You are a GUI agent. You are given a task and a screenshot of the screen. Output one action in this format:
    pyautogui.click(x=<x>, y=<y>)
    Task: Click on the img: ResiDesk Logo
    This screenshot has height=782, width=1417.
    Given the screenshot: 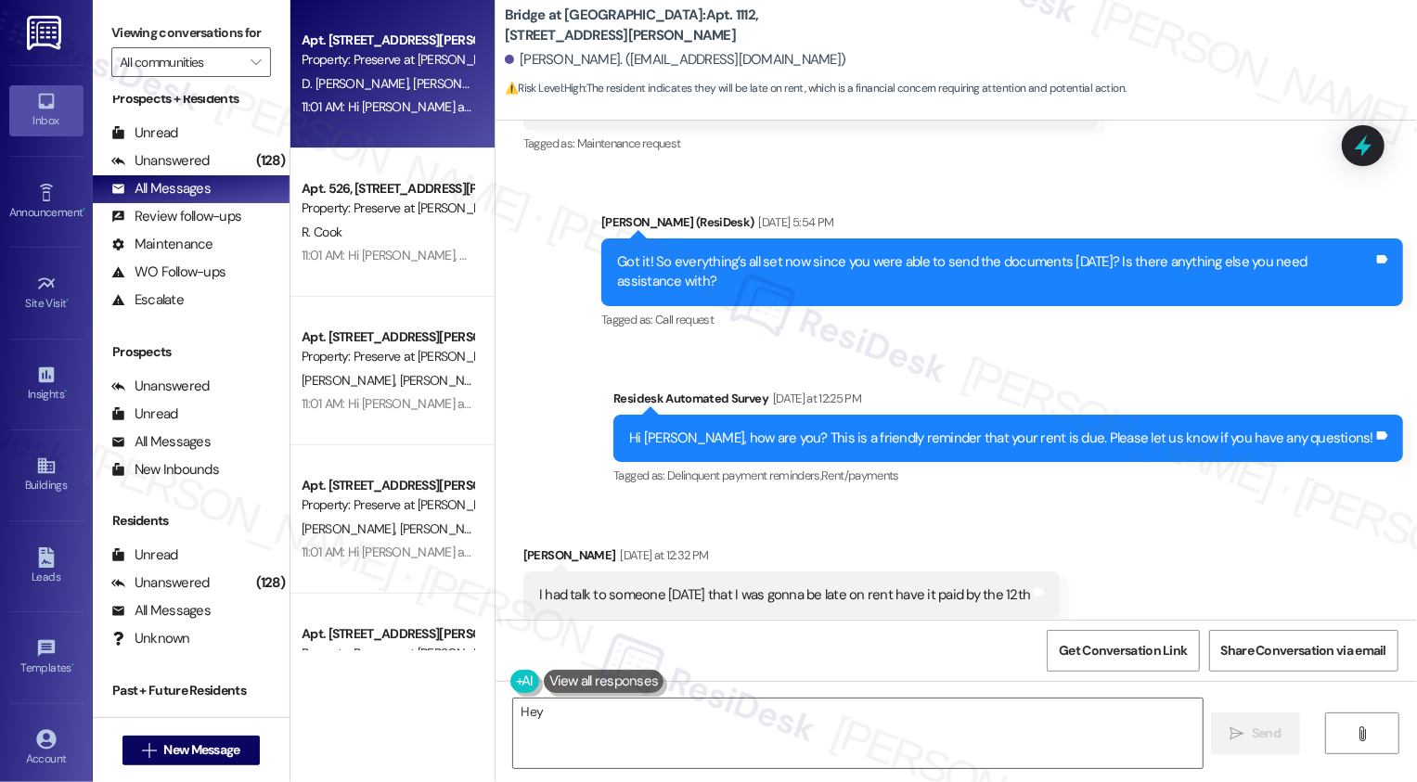 What is the action you would take?
    pyautogui.click(x=45, y=32)
    